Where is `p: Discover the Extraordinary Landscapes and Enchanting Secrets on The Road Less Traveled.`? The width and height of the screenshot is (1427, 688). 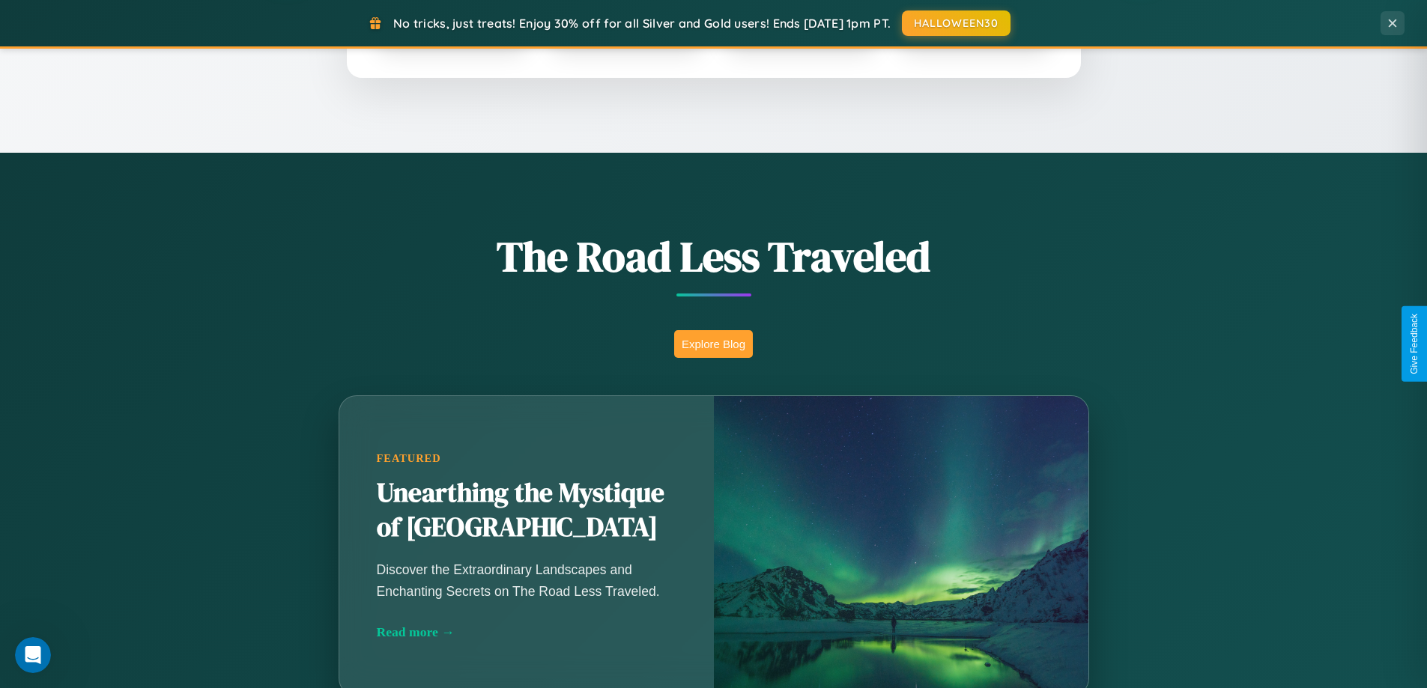 p: Discover the Extraordinary Landscapes and Enchanting Secrets on The Road Less Traveled. is located at coordinates (526, 580).